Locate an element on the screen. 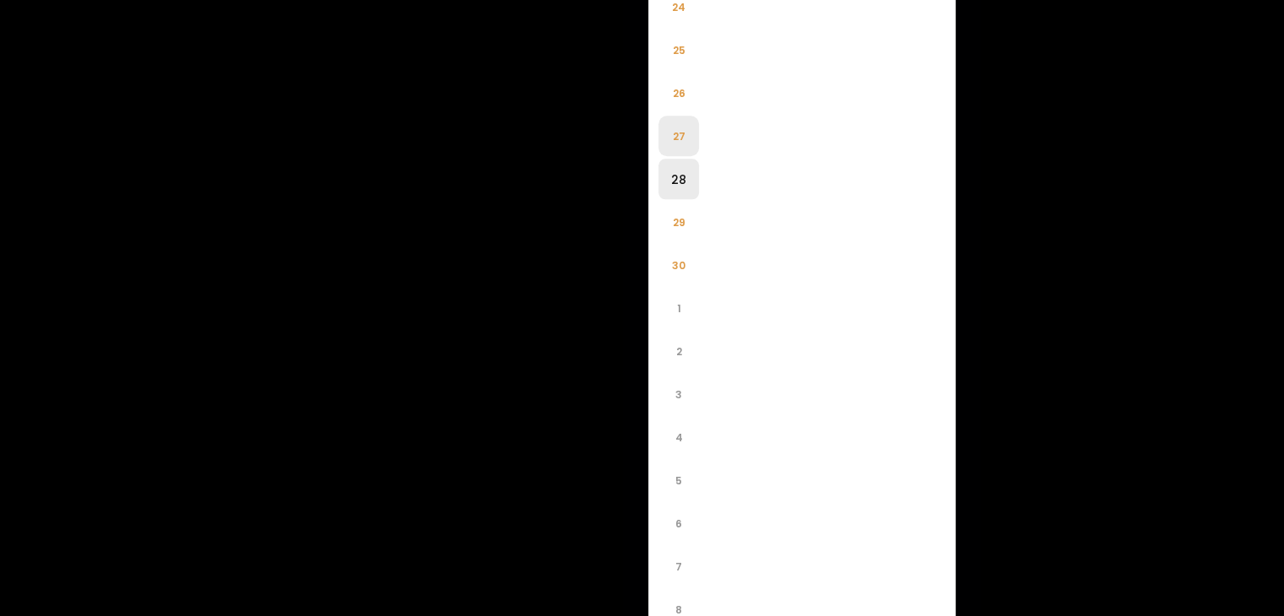  li: 26 is located at coordinates (679, 93).